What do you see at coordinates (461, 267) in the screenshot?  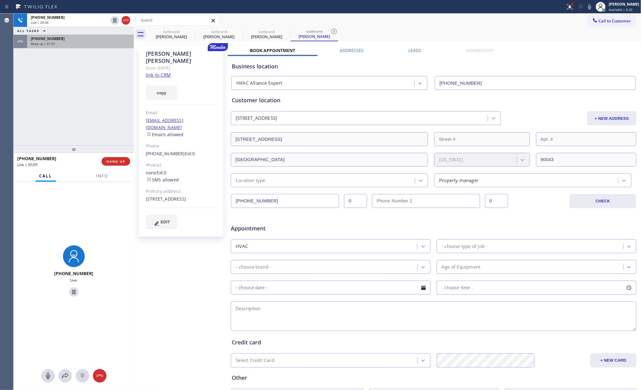 I see `div: Age of Equipment` at bounding box center [461, 267].